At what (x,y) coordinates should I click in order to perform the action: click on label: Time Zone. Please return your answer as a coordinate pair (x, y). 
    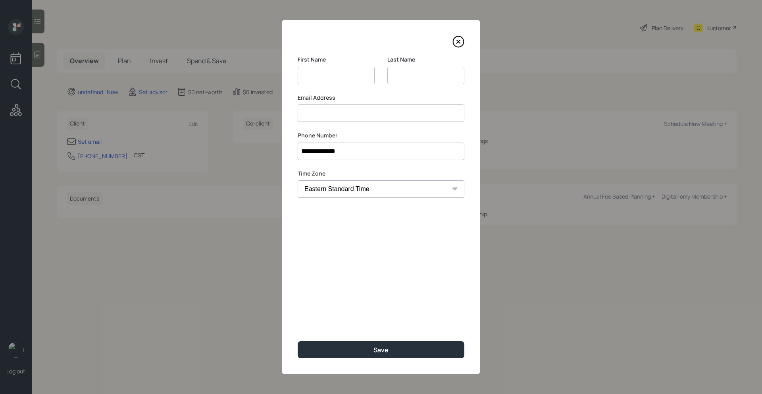
    Looking at the image, I should click on (381, 173).